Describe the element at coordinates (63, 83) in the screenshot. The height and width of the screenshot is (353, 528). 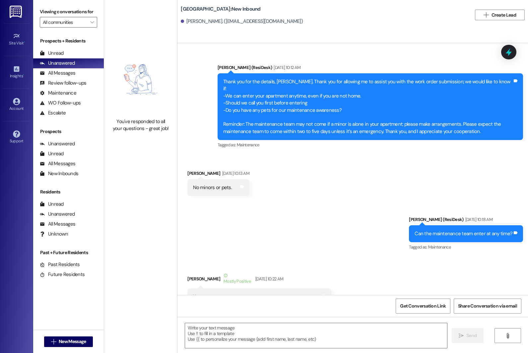
I see `div: Review follow-ups` at that location.